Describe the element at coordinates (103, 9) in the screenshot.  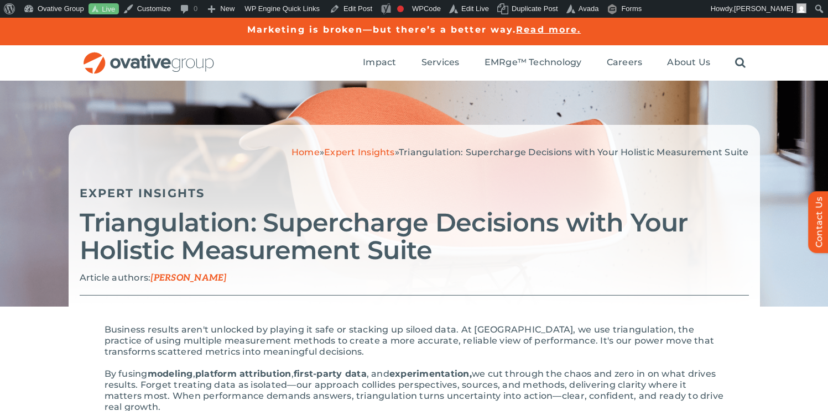
I see `a: Live` at that location.